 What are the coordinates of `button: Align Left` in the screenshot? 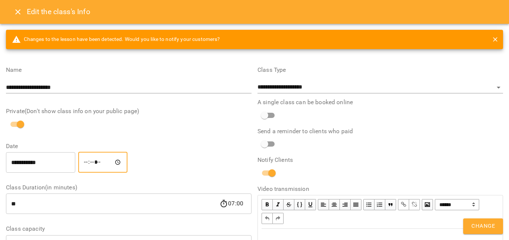 It's located at (323, 205).